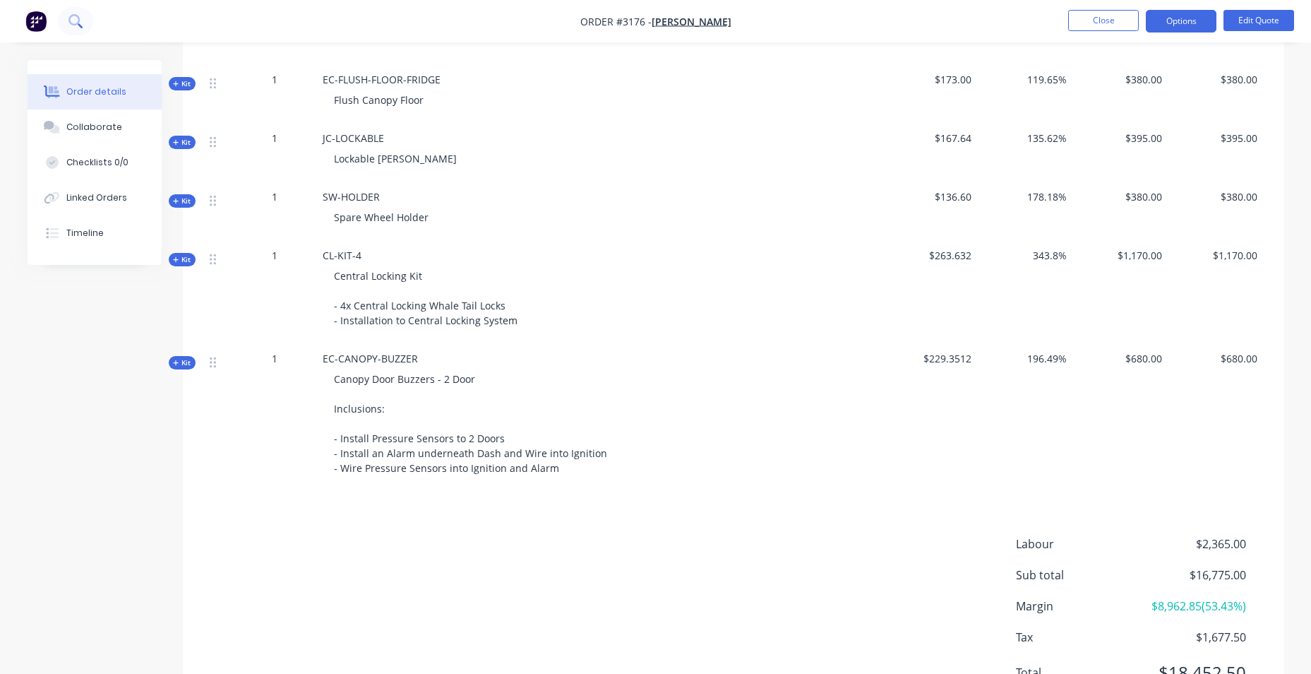 The image size is (1311, 674). Describe the element at coordinates (370, 358) in the screenshot. I see `span: EC-CANOPY-BUZZER` at that location.